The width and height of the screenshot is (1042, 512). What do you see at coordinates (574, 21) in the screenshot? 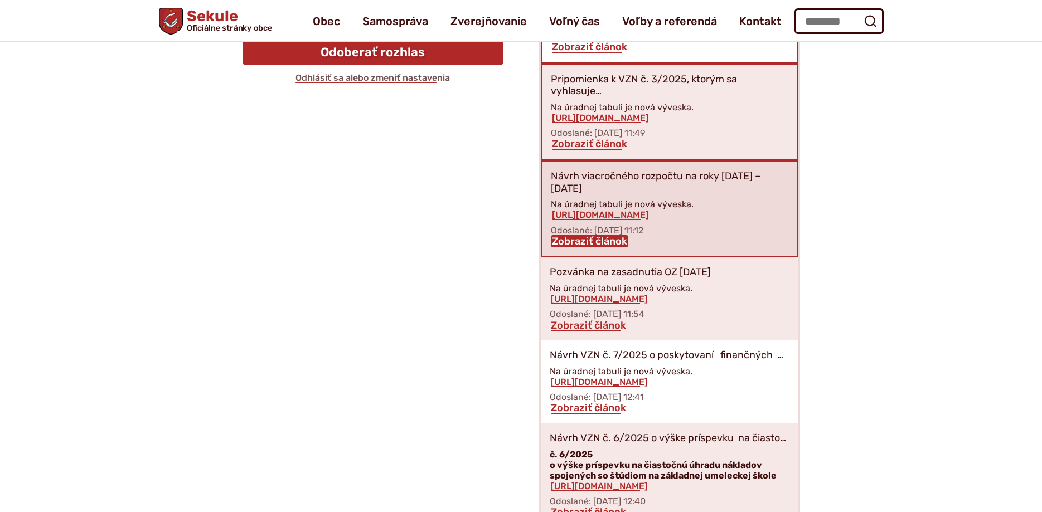
I see `span: Voľný čas` at bounding box center [574, 21].